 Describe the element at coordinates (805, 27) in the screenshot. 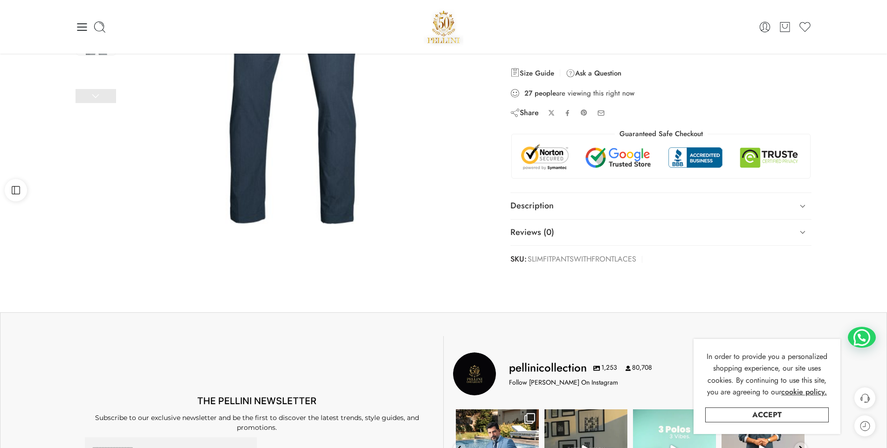

I see `a: Wishlist` at that location.